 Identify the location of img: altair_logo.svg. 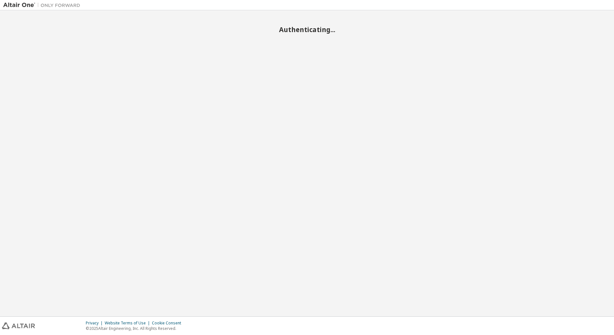
(18, 326).